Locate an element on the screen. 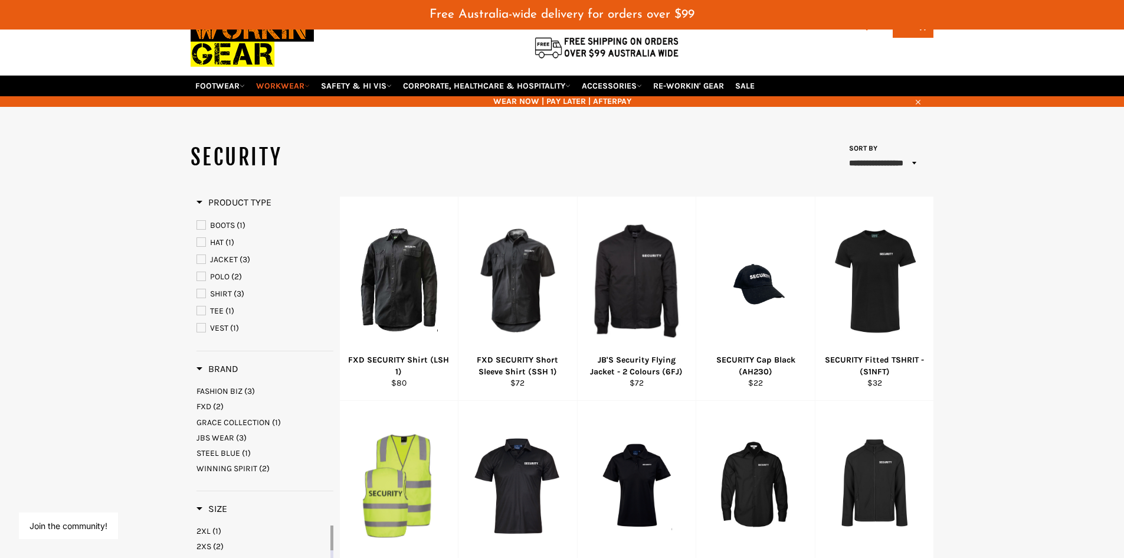  a: FXD SECURITY Shirt (LSH 1) - Workin' Gear FXD SECURITY Shirt (LSH 1) $80 is located at coordinates (399, 299).